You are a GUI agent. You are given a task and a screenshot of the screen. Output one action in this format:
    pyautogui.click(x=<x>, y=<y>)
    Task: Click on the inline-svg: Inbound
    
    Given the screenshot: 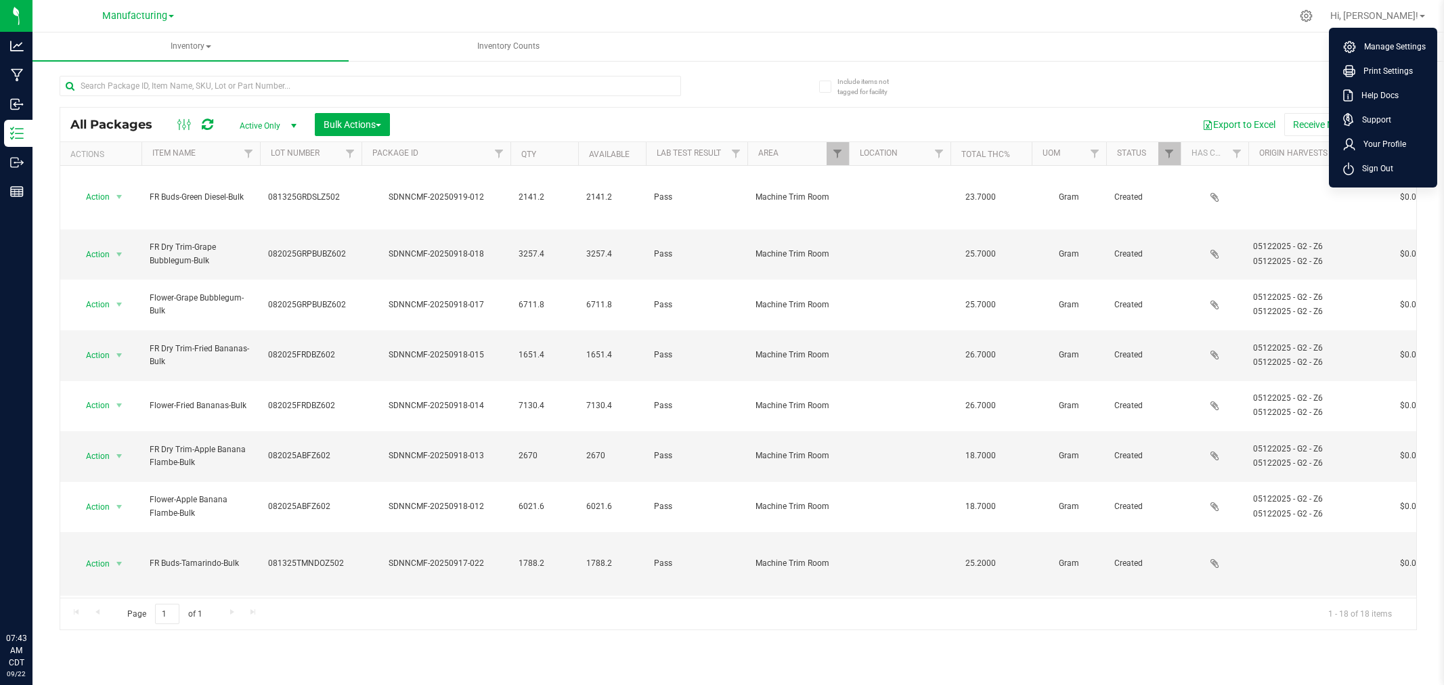 What is the action you would take?
    pyautogui.click(x=17, y=104)
    